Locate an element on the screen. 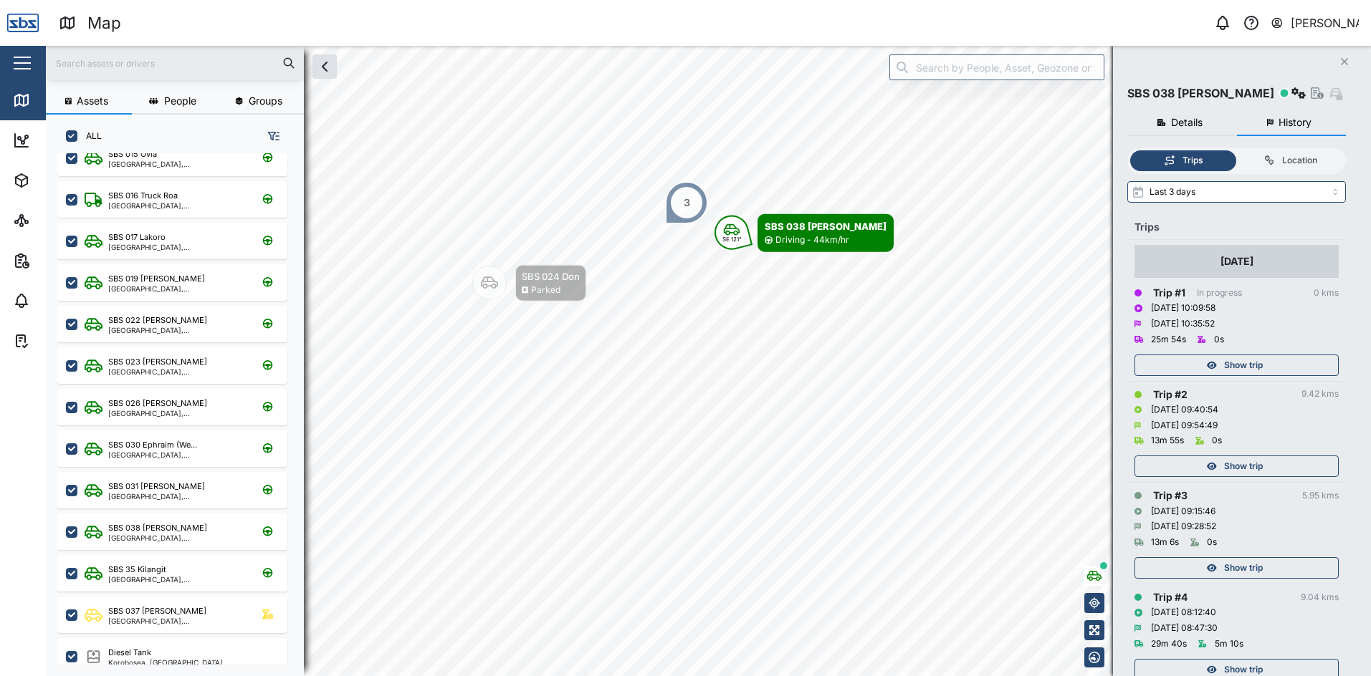 The height and width of the screenshot is (676, 1371). img: Main Logo is located at coordinates (23, 23).